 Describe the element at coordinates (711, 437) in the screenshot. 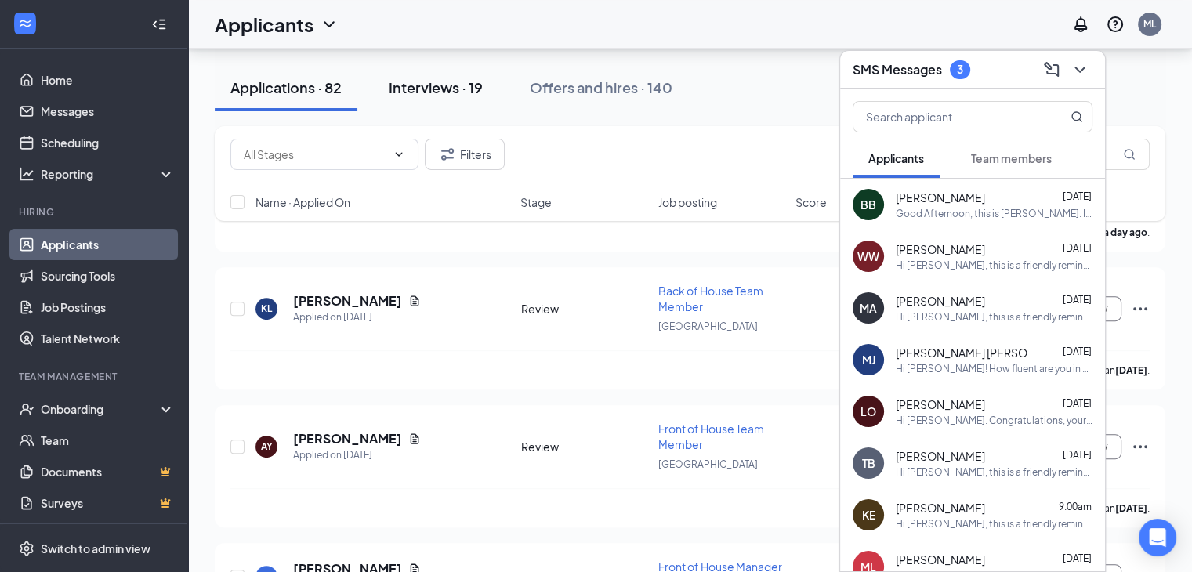

I see `span: Front of House Team Member` at that location.